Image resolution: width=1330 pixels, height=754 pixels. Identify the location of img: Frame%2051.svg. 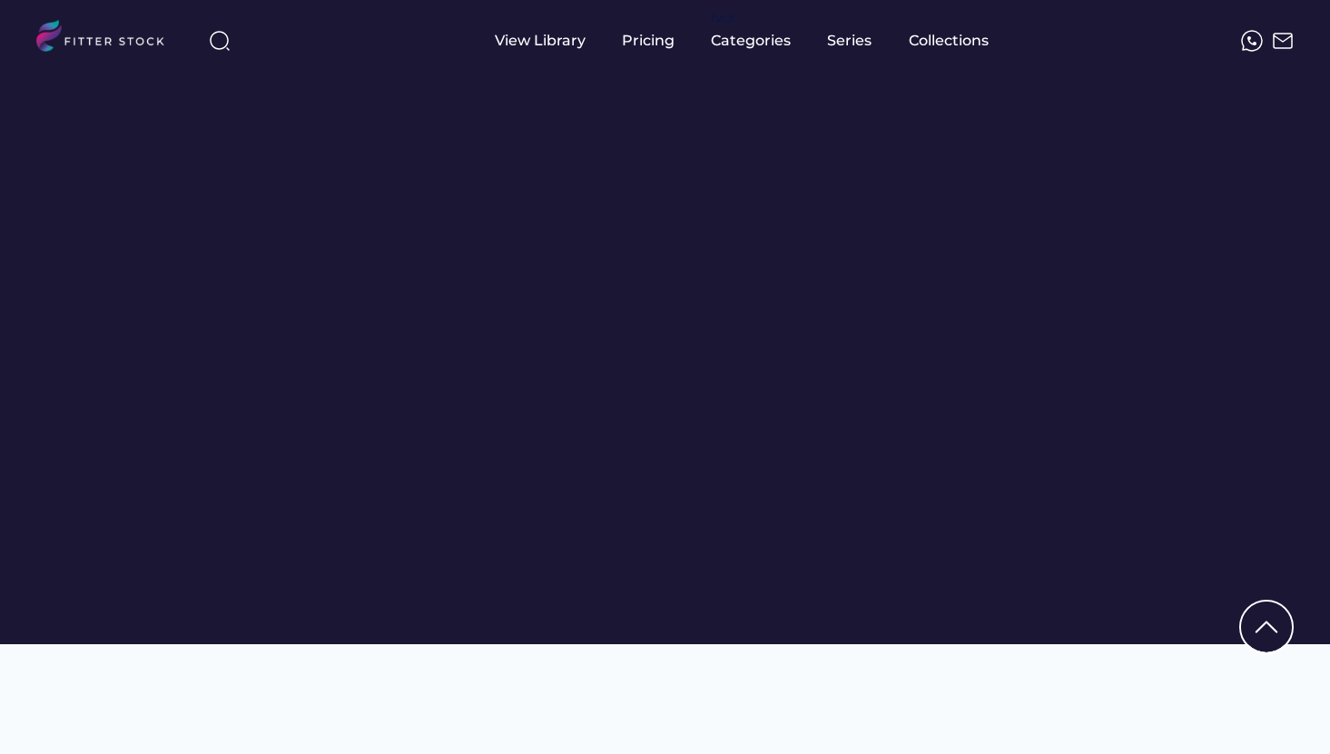
(1283, 41).